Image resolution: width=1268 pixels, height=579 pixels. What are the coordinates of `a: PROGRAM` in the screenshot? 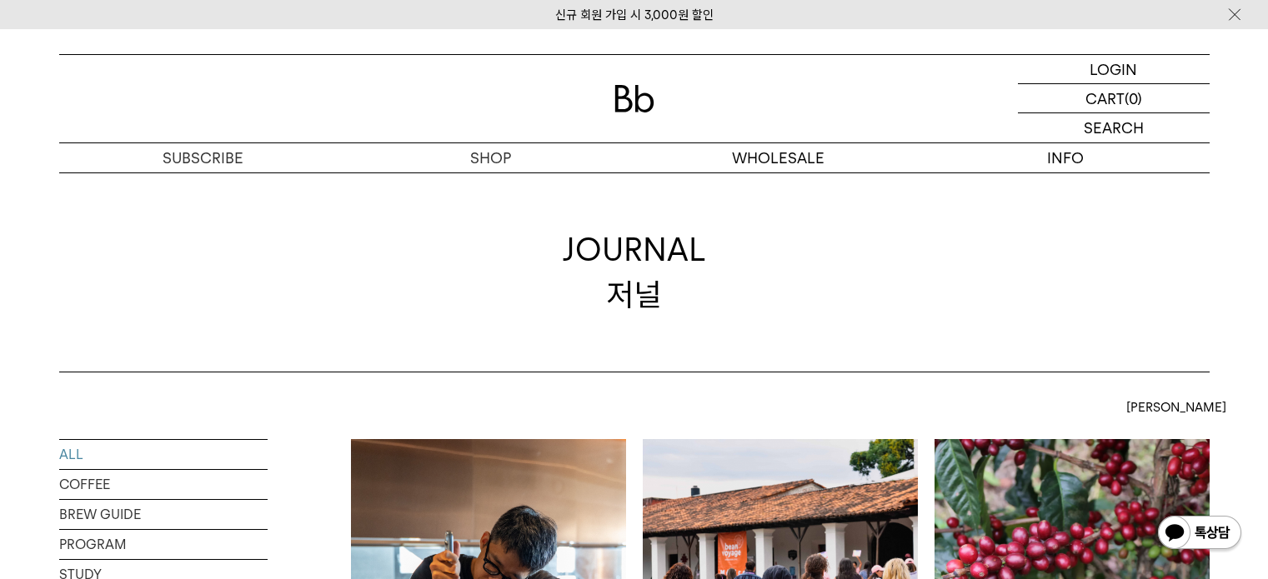 It's located at (163, 544).